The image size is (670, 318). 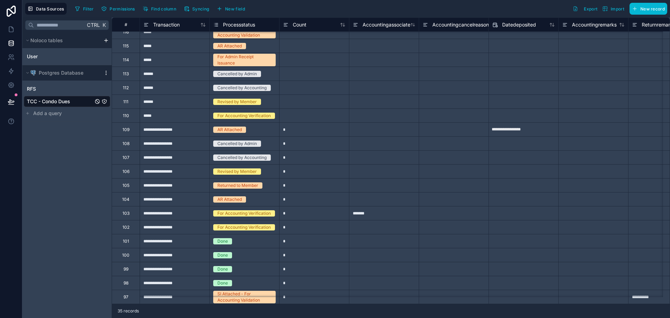 I want to click on button: Filter, so click(x=84, y=9).